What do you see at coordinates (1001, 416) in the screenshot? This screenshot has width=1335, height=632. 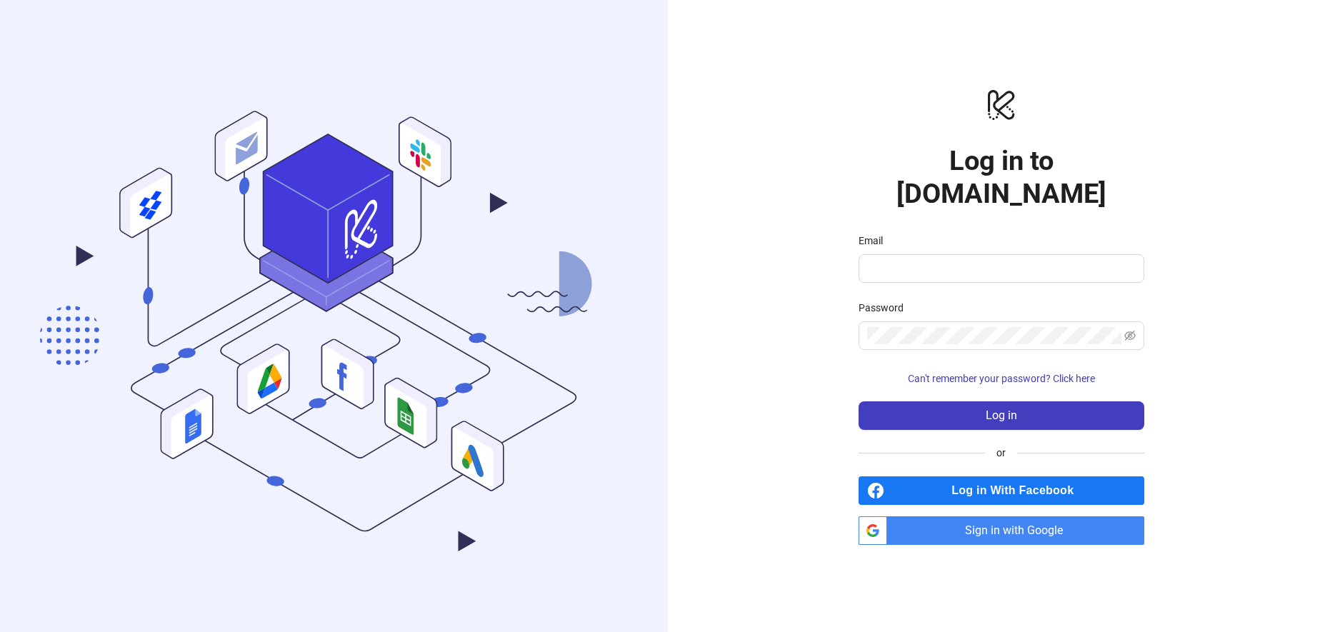 I see `button: Log in` at bounding box center [1001, 416].